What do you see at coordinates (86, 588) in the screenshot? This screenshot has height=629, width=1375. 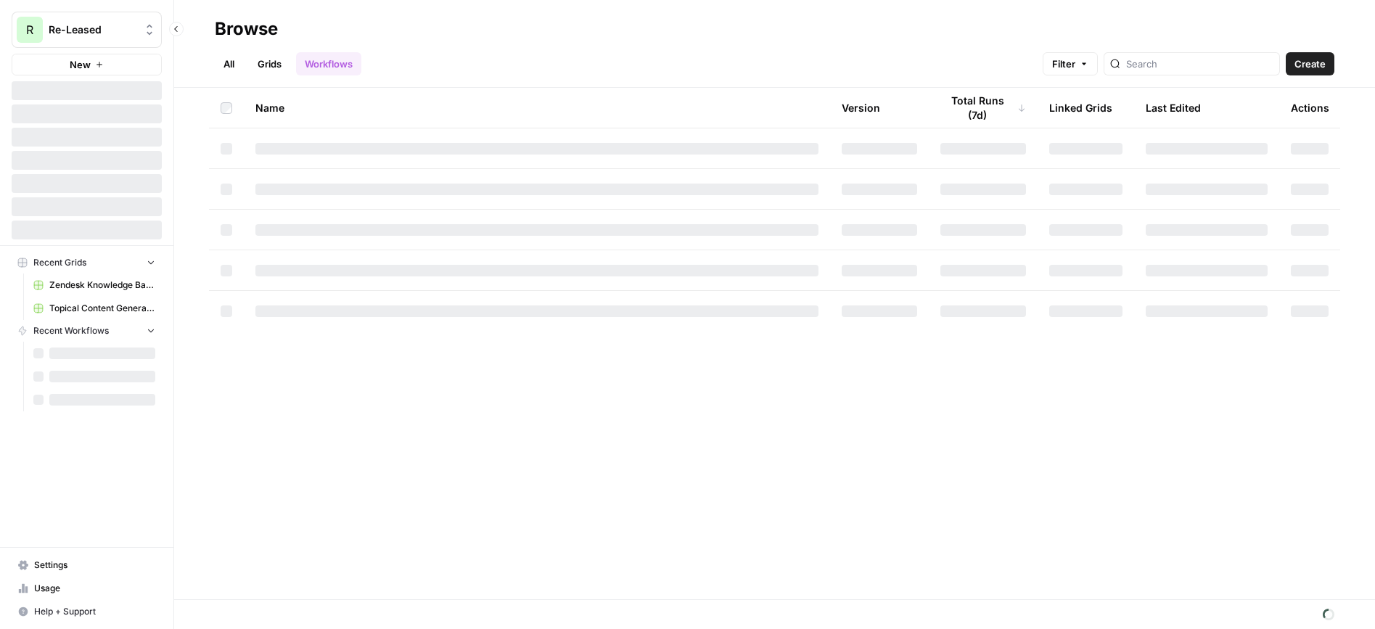 I see `a: Usage` at bounding box center [86, 588].